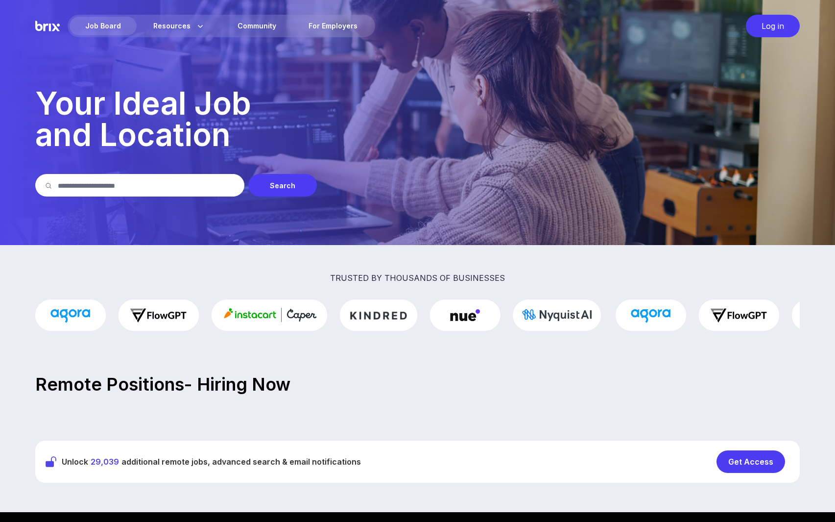  What do you see at coordinates (333, 26) in the screenshot?
I see `div: For Employers` at bounding box center [333, 26].